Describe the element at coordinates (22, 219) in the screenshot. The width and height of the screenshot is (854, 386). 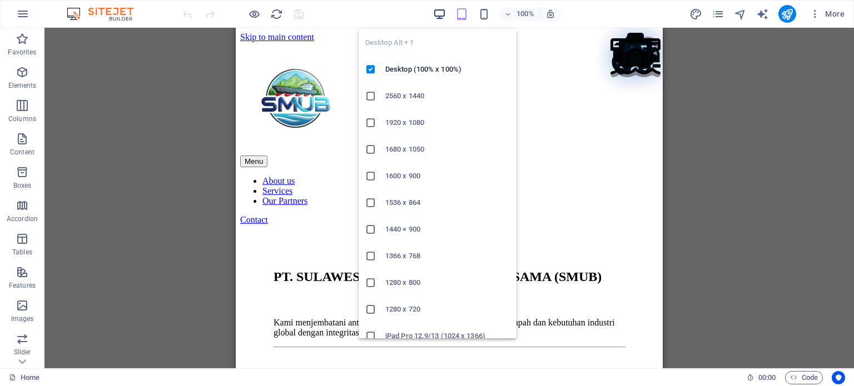
I see `p: Accordion` at that location.